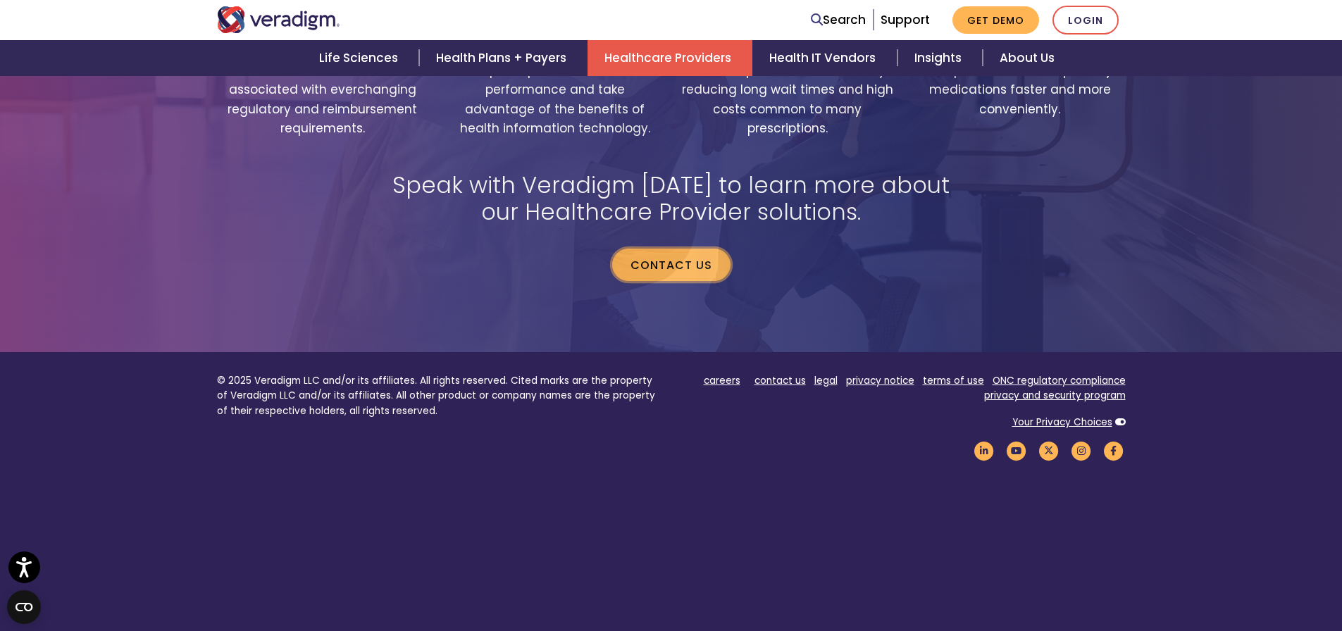 The width and height of the screenshot is (1342, 631). Describe the element at coordinates (671, 265) in the screenshot. I see `a: Contact us` at that location.